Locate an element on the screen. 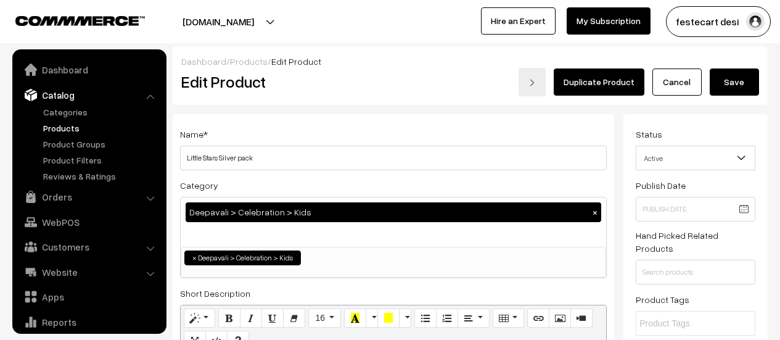 This screenshot has height=340, width=780. a: Catalog is located at coordinates (89, 95).